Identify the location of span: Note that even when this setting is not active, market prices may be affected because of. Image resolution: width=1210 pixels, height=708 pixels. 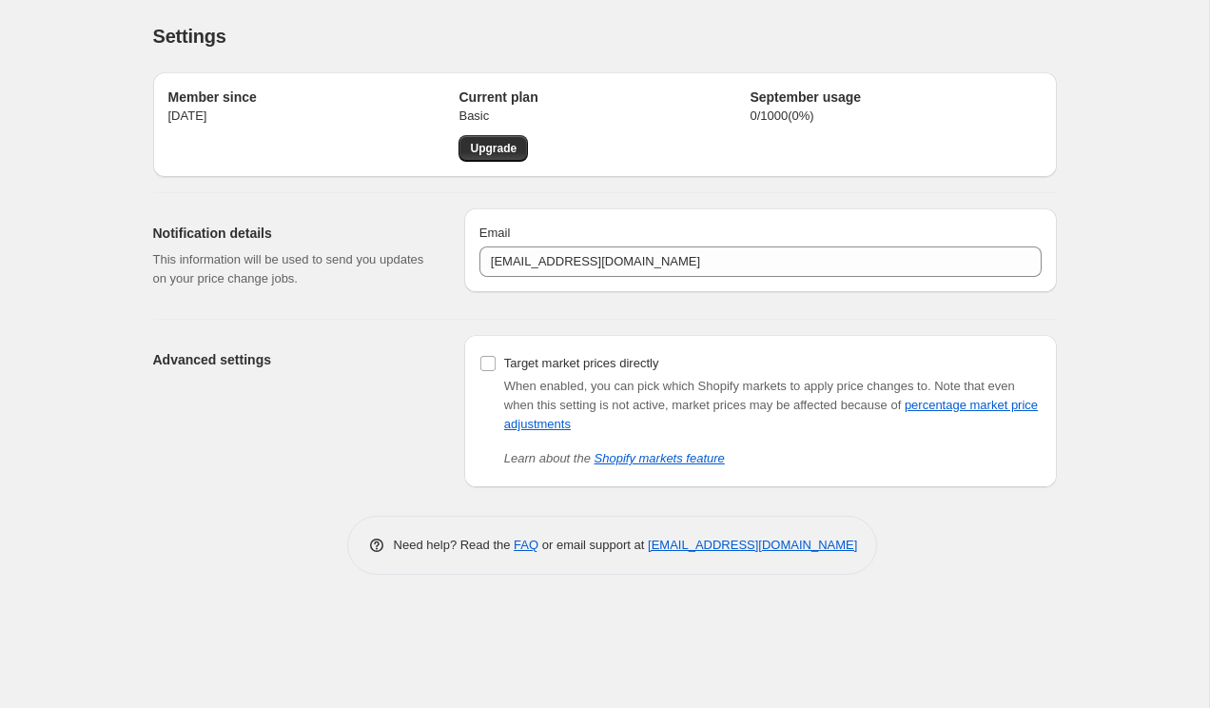
(770, 404).